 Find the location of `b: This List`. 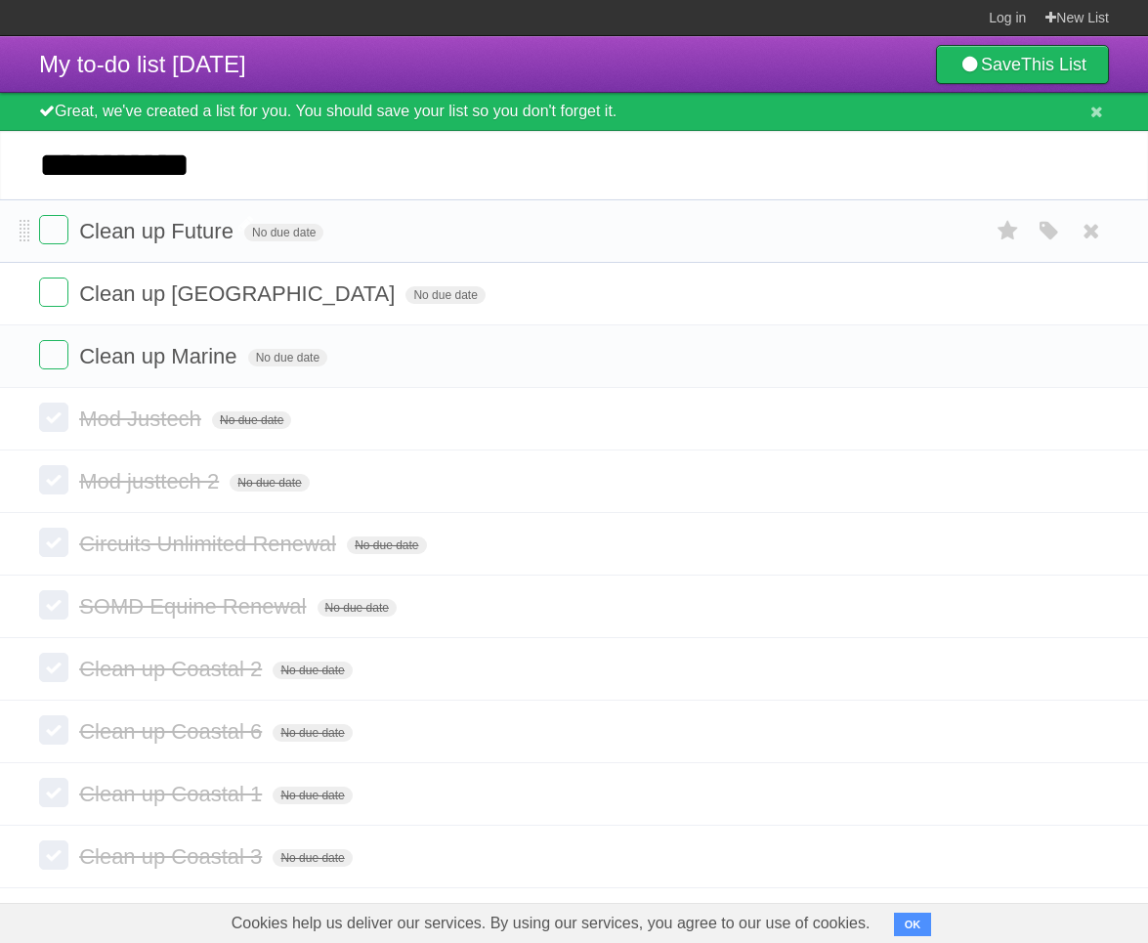

b: This List is located at coordinates (1053, 64).